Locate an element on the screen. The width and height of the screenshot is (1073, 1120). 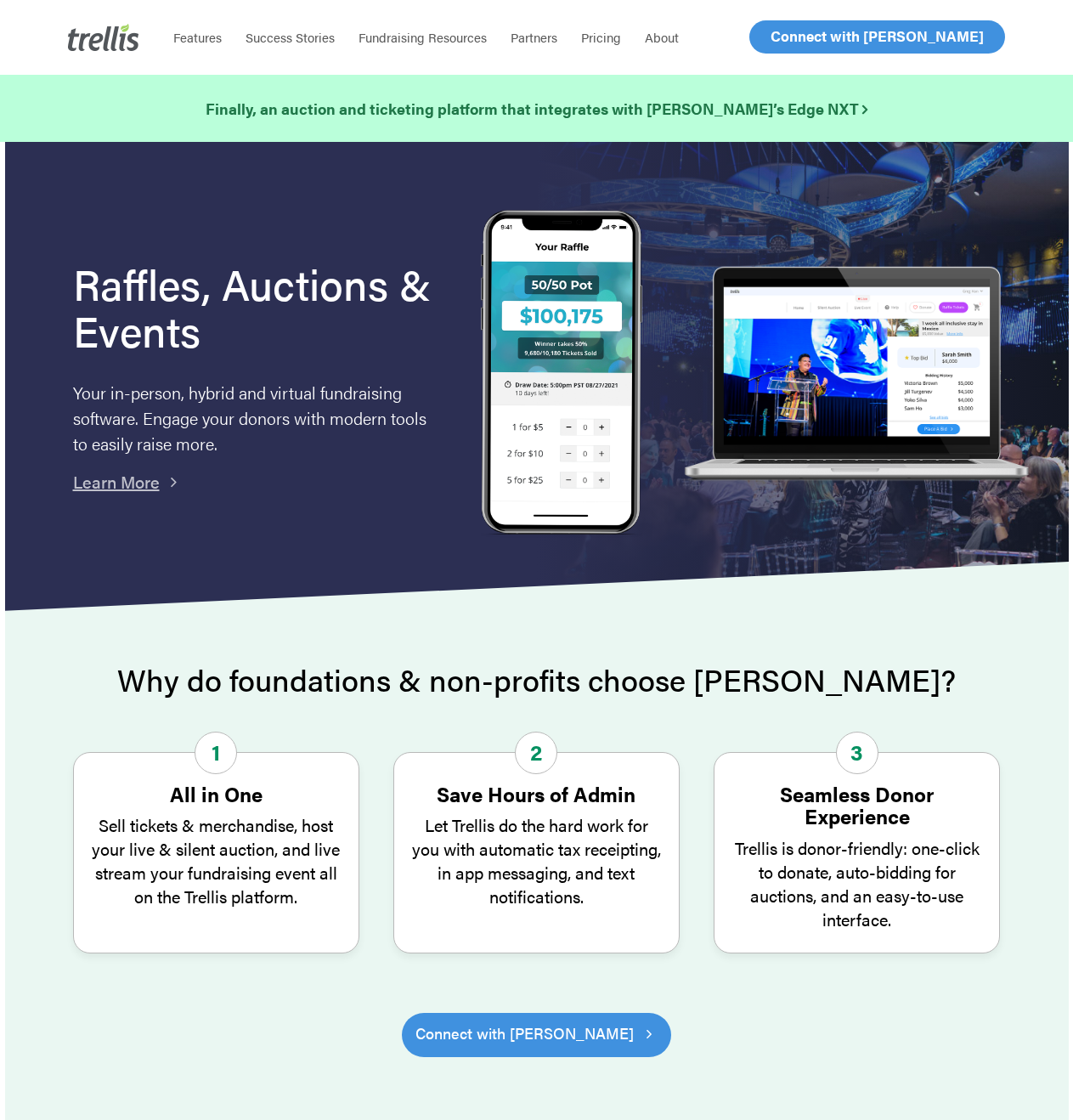
a: Partners is located at coordinates (533, 37).